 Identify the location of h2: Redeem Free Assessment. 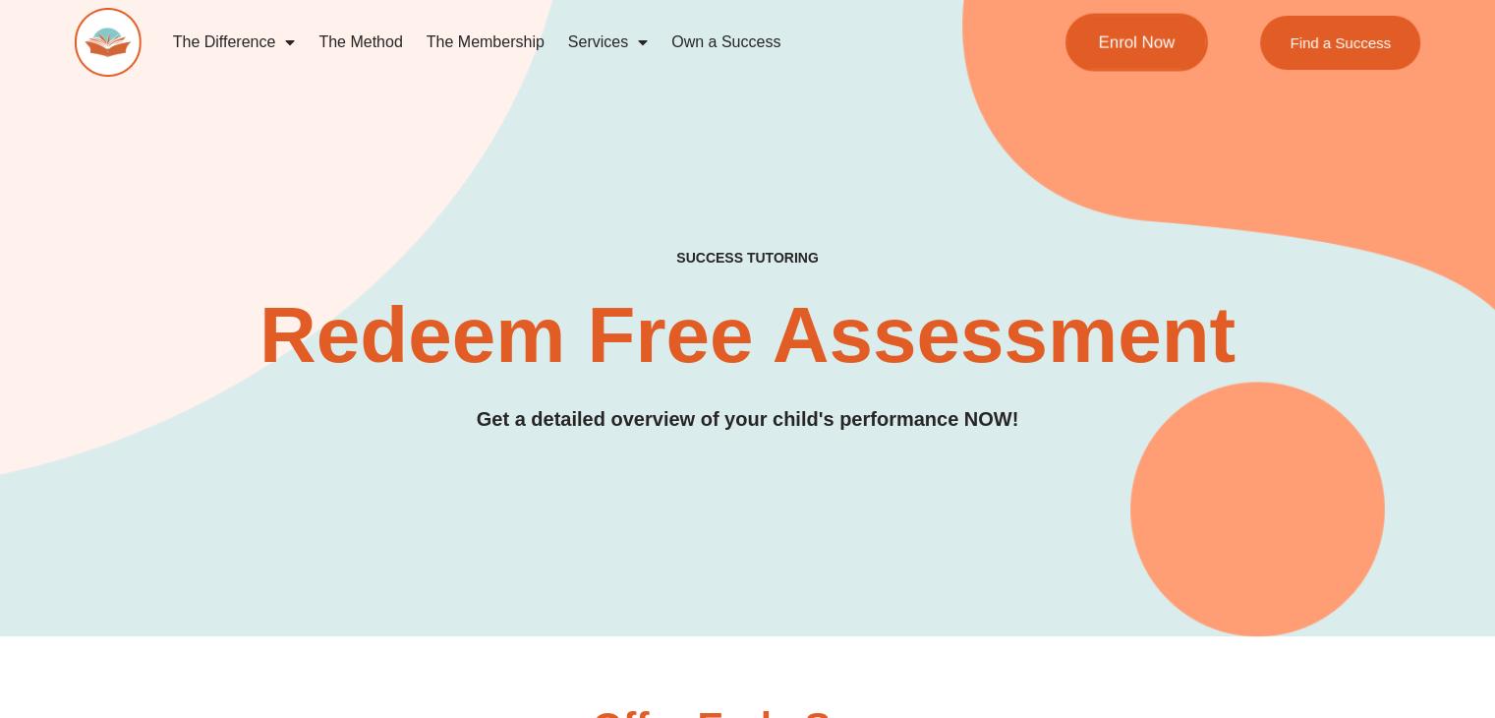
(747, 335).